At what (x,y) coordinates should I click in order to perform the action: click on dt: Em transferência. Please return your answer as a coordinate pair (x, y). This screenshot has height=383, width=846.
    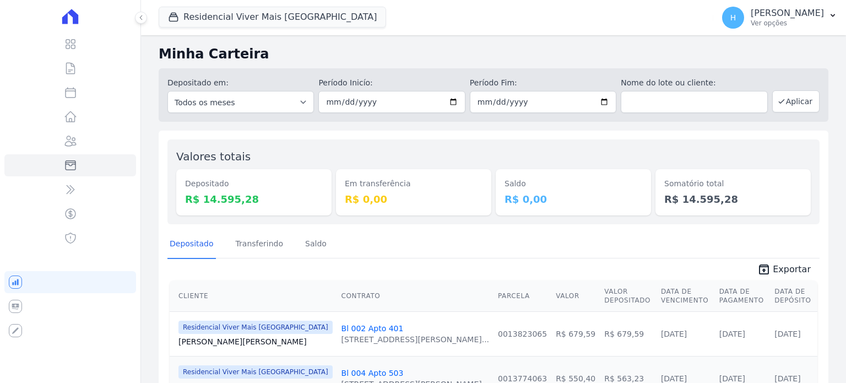
    Looking at the image, I should click on (414, 183).